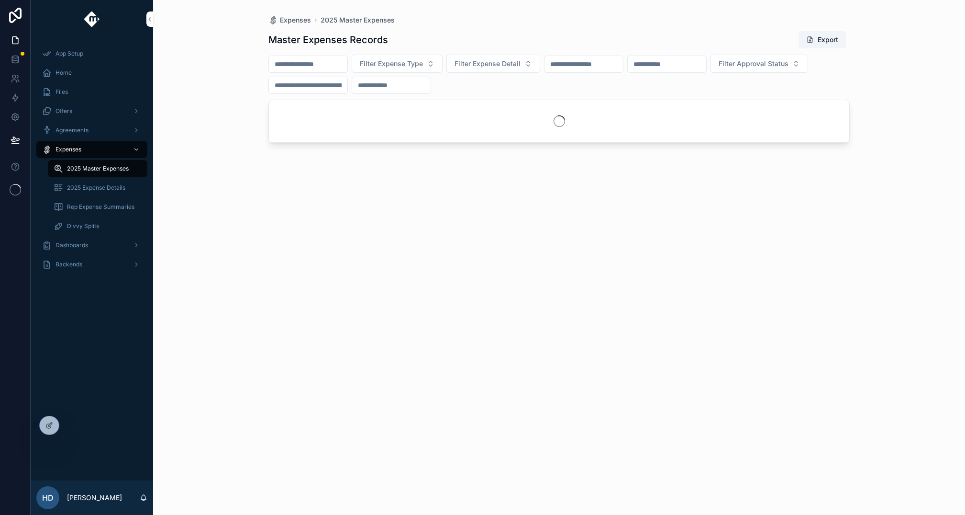  I want to click on span: Filter Approval Status, so click(754, 64).